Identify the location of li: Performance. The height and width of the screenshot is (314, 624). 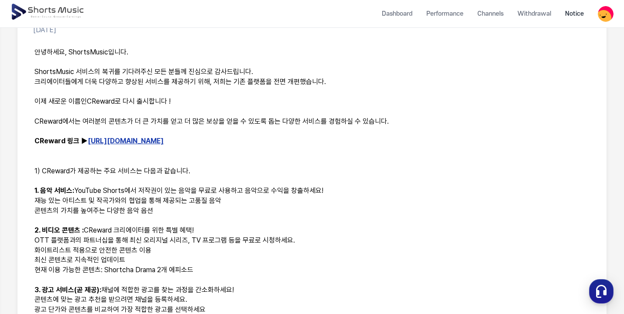
(444, 14).